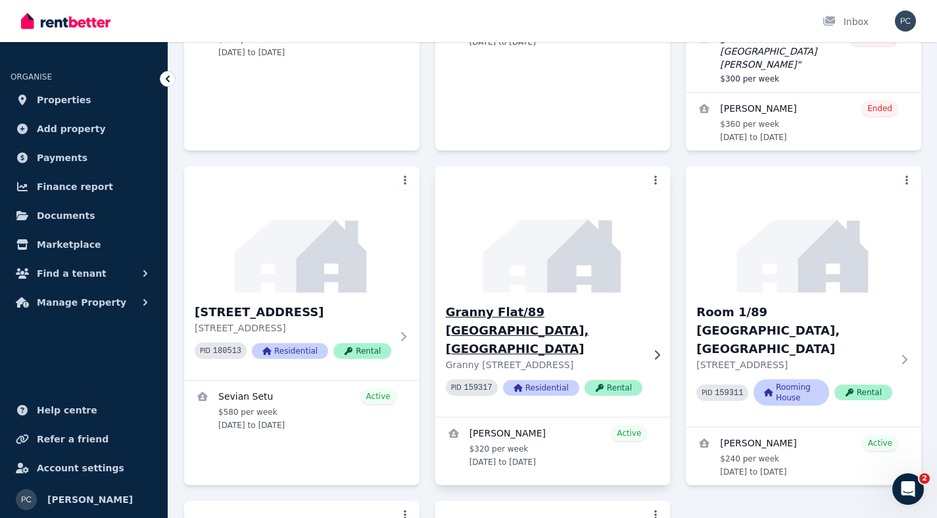 The height and width of the screenshot is (518, 937). What do you see at coordinates (478, 388) in the screenshot?
I see `code: 159317` at bounding box center [478, 388].